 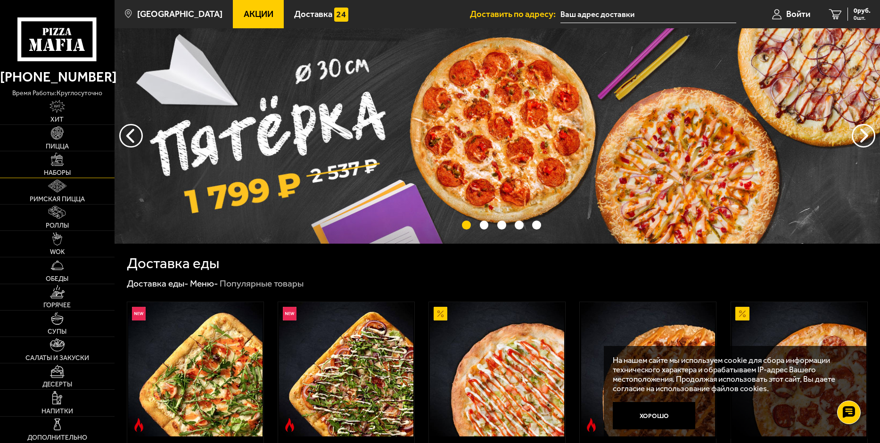 What do you see at coordinates (258, 14) in the screenshot?
I see `span: Акции` at bounding box center [258, 14].